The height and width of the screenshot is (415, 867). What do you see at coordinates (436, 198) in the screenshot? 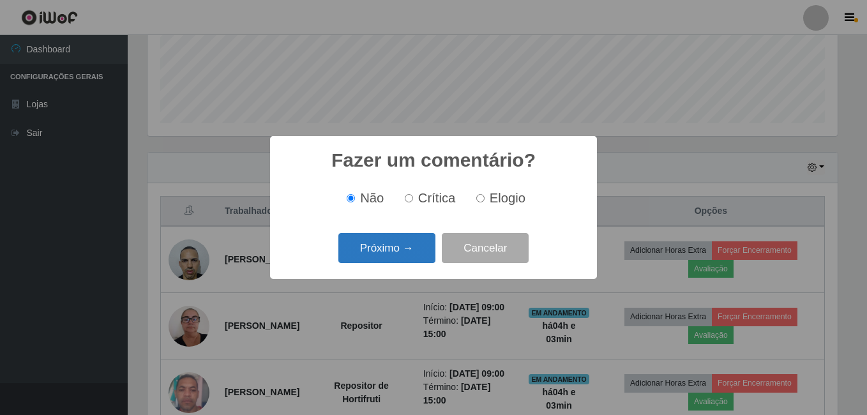
I see `span: Crítica` at bounding box center [436, 198].